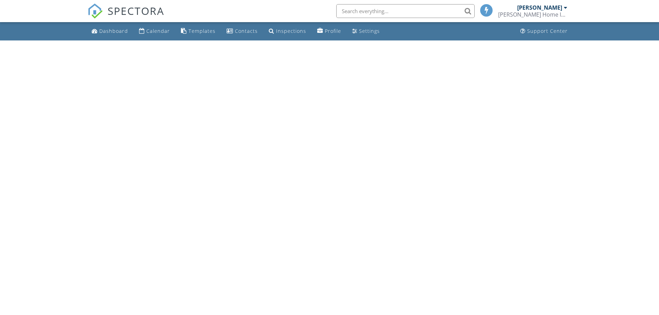 The image size is (659, 315). Describe the element at coordinates (246, 31) in the screenshot. I see `div: Contacts` at that location.